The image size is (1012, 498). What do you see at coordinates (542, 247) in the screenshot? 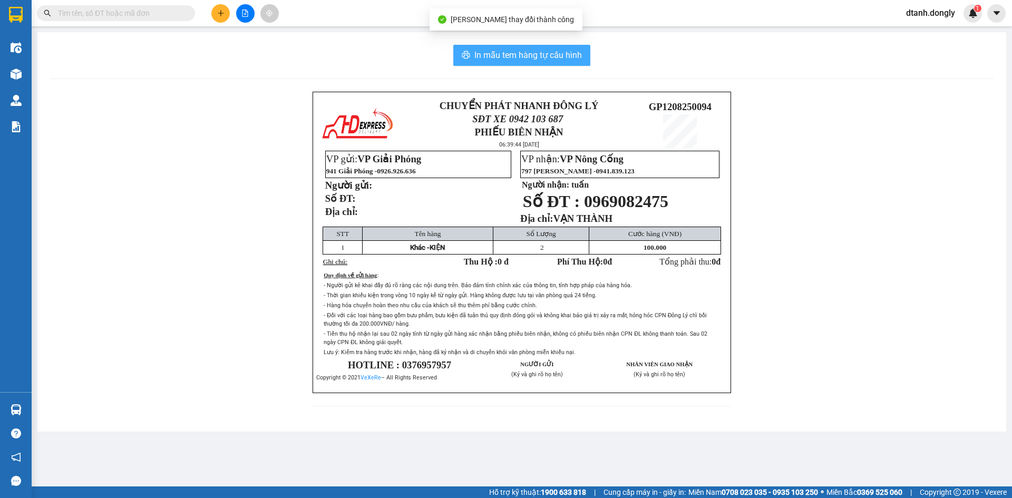
I see `span: 2` at bounding box center [542, 247].